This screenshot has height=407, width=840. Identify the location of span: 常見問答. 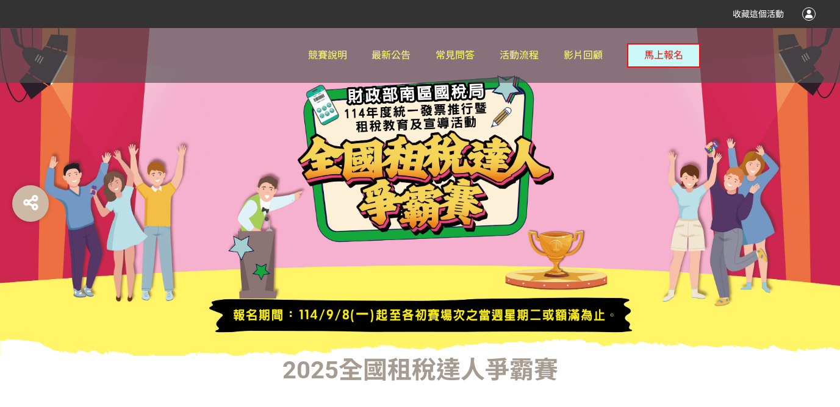
(455, 55).